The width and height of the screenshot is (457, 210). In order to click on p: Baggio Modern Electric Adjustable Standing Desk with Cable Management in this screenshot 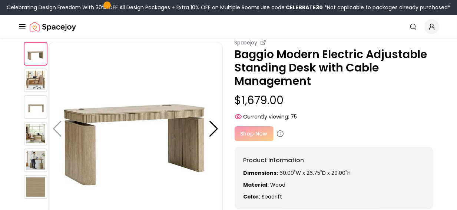, I will do `click(334, 68)`.